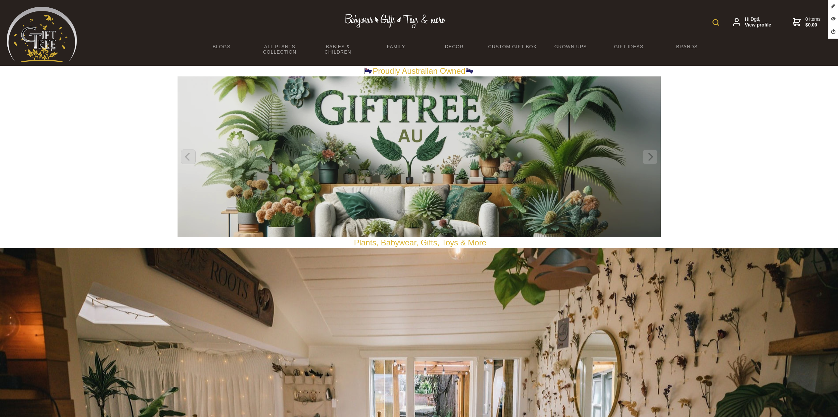 Image resolution: width=838 pixels, height=417 pixels. What do you see at coordinates (752, 22) in the screenshot?
I see `a: Hi Dgtl,View profile` at bounding box center [752, 22].